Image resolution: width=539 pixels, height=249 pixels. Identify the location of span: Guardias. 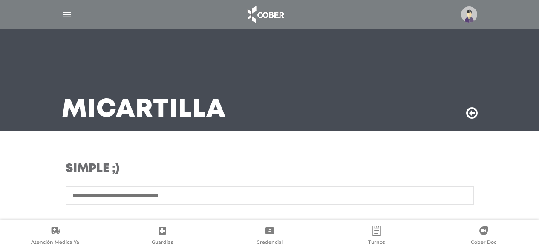
(162, 243).